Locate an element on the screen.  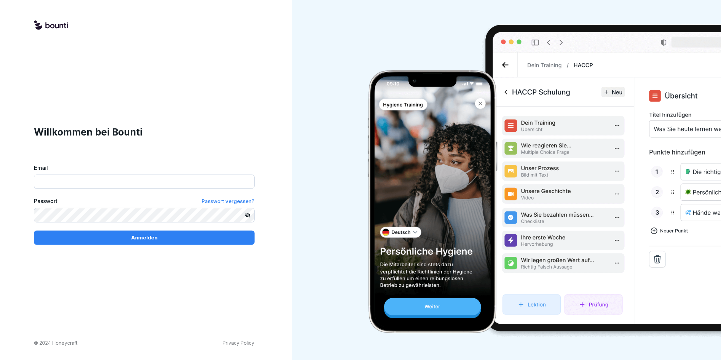
a: Passwort vergessen? is located at coordinates (228, 201).